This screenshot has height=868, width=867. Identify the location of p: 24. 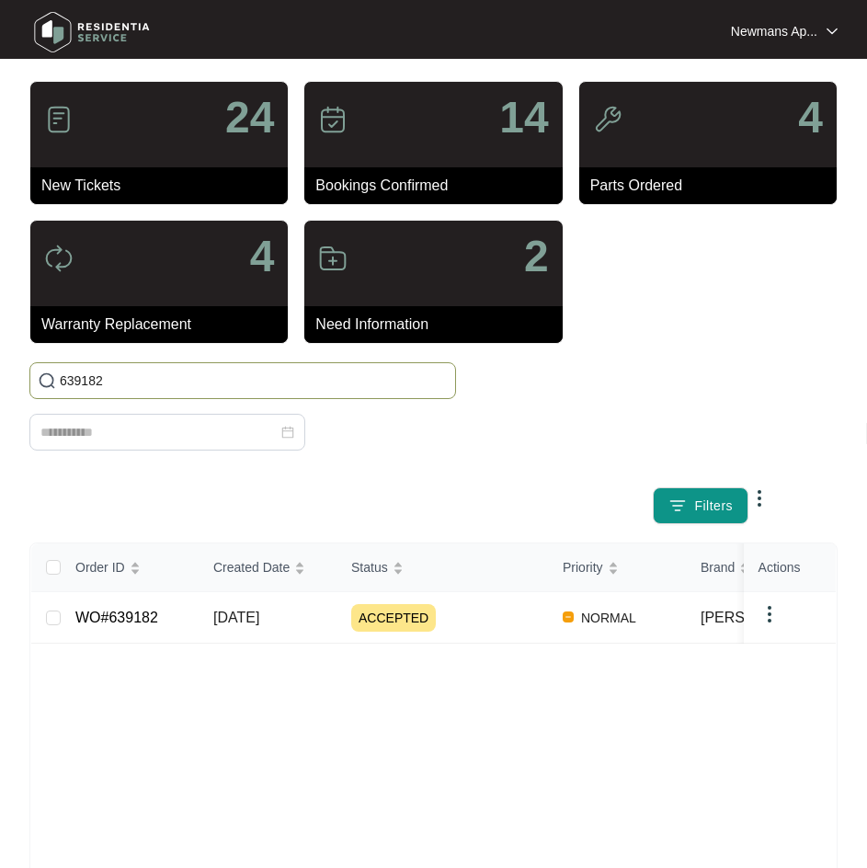
(249, 118).